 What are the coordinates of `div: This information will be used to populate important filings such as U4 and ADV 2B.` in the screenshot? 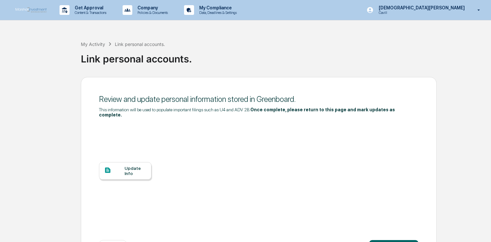 It's located at (259, 112).